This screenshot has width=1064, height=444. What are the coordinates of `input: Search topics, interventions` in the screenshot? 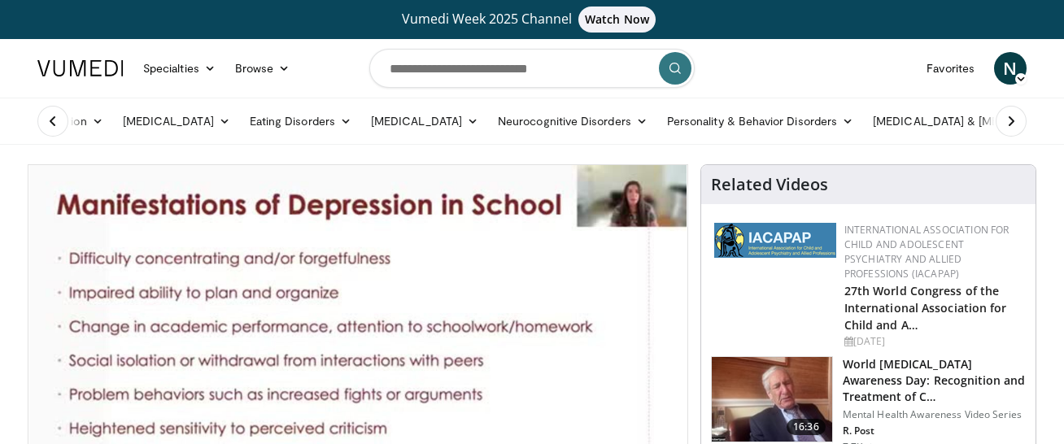 It's located at (532, 68).